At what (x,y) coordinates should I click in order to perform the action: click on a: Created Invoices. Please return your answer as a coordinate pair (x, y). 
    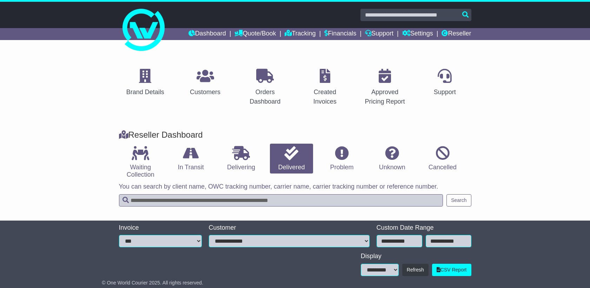
    Looking at the image, I should click on (325, 87).